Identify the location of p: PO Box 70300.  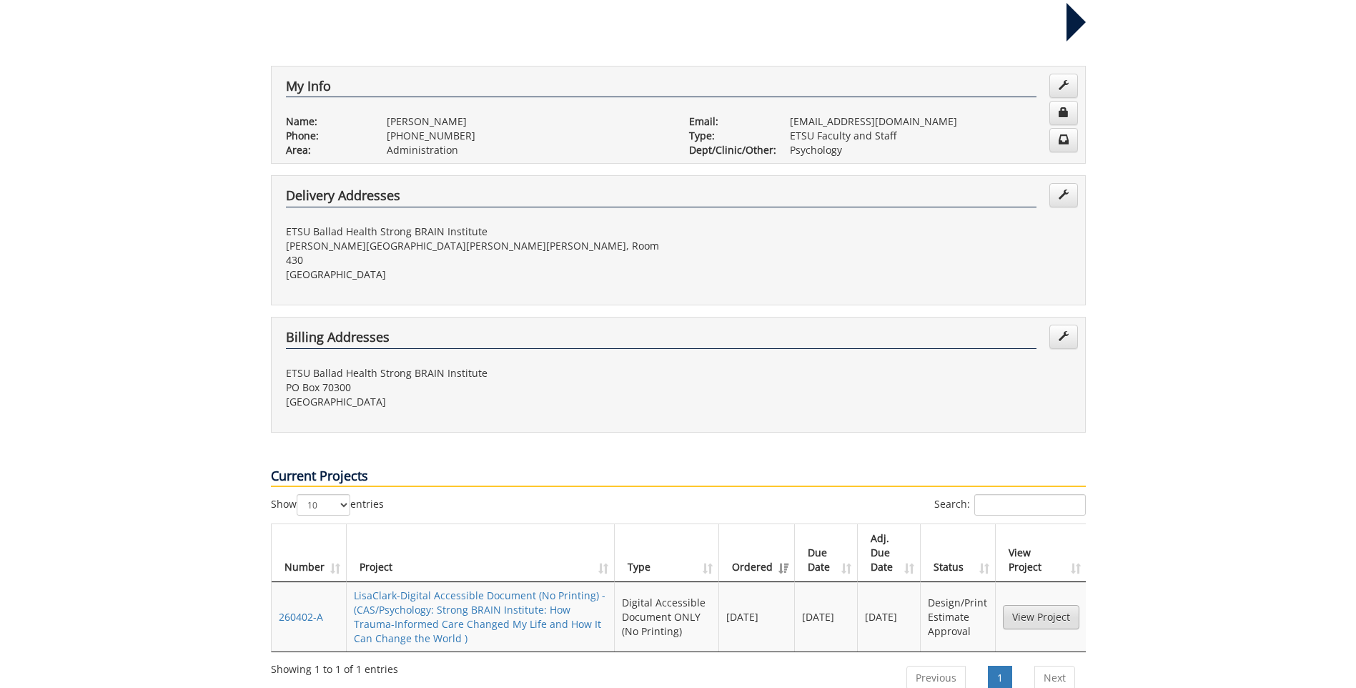
(477, 387).